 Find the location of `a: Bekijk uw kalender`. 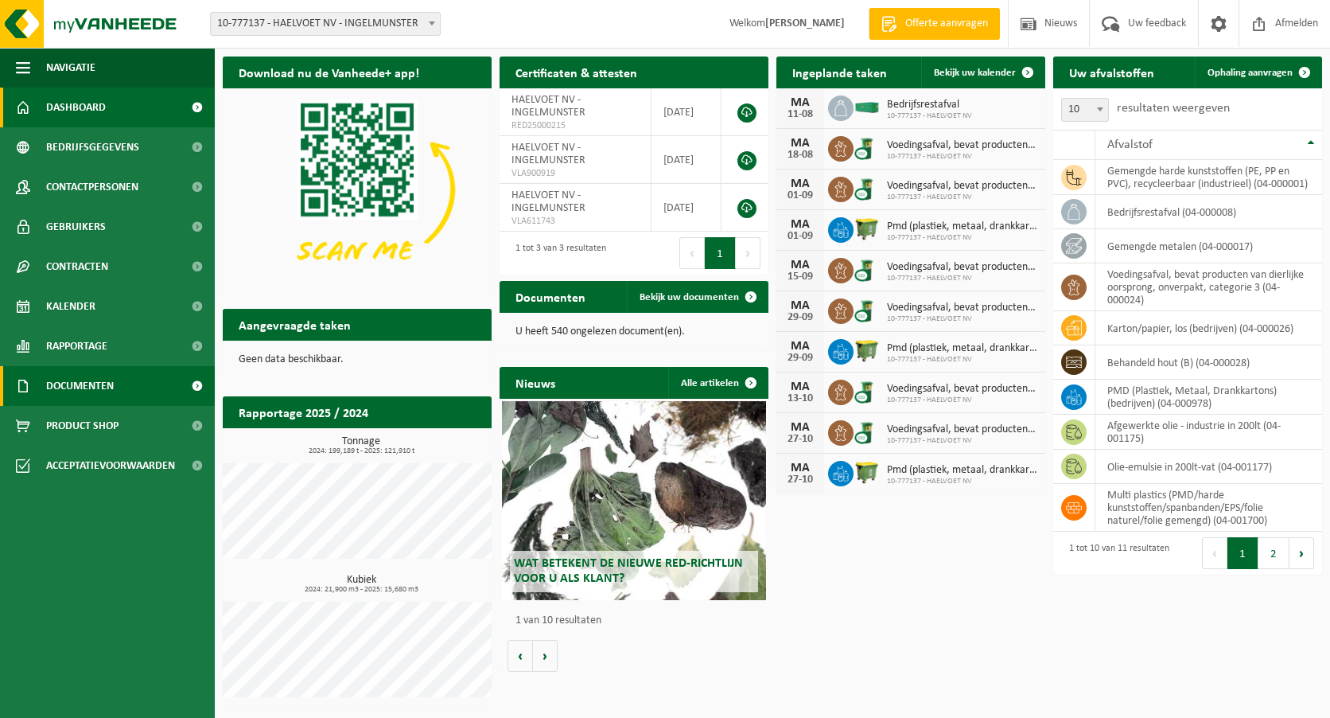

a: Bekijk uw kalender is located at coordinates (983, 72).